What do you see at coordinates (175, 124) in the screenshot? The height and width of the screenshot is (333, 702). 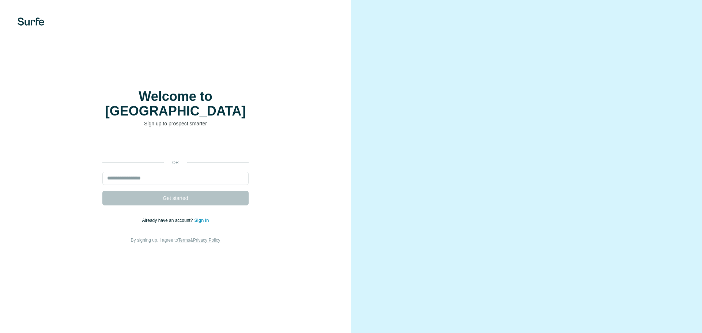 I see `p: Sign up to prospect smarter` at bounding box center [175, 124].